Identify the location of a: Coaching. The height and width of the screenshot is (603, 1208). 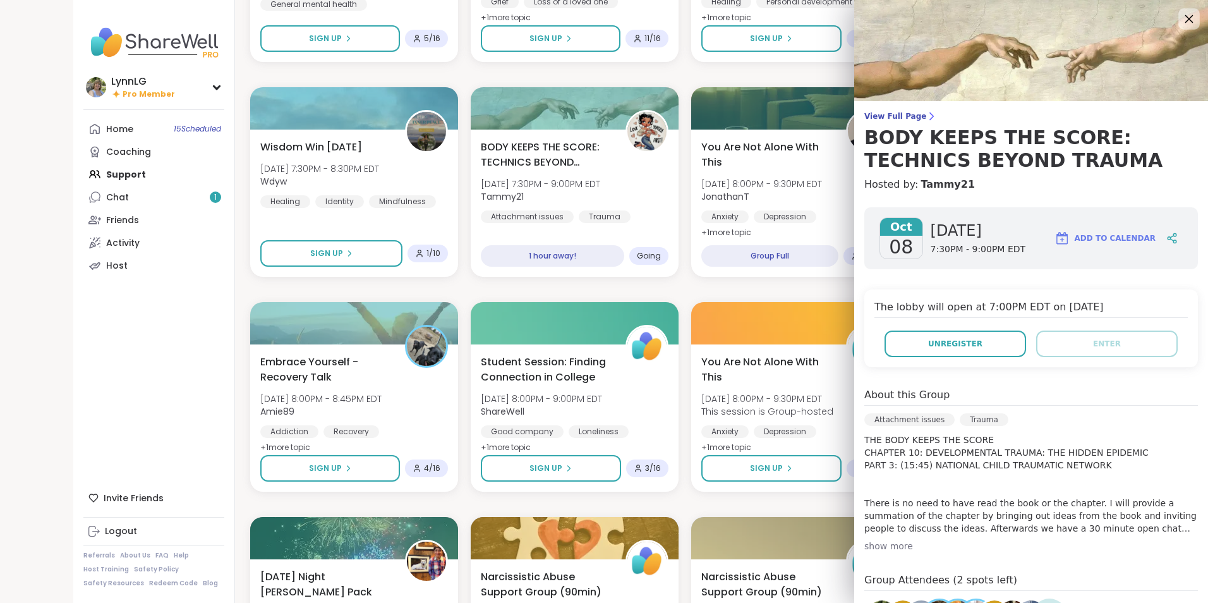
(153, 152).